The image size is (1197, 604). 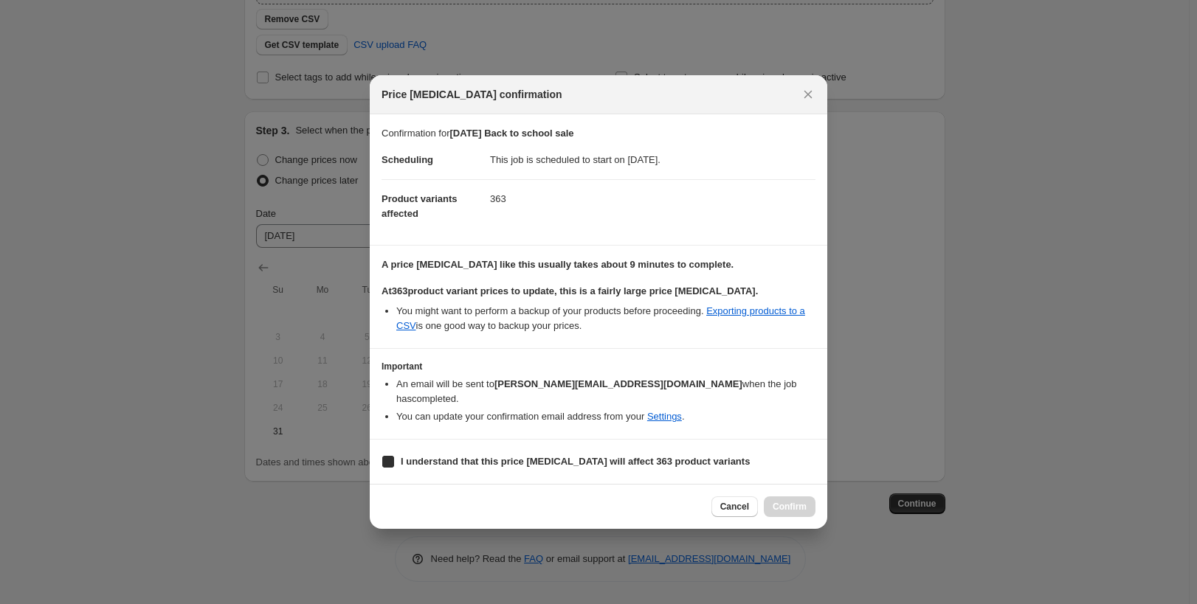 I want to click on a: Settings, so click(x=664, y=416).